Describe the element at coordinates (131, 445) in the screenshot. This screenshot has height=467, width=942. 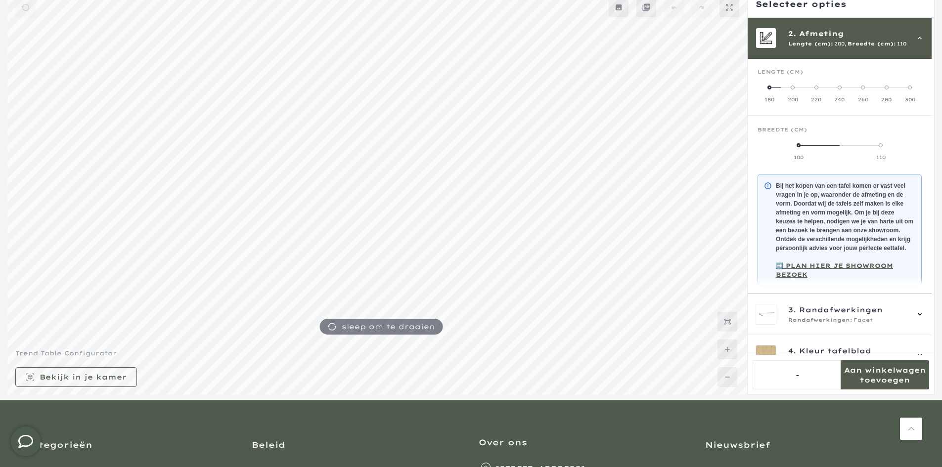
I see `h3: Categorieën` at that location.